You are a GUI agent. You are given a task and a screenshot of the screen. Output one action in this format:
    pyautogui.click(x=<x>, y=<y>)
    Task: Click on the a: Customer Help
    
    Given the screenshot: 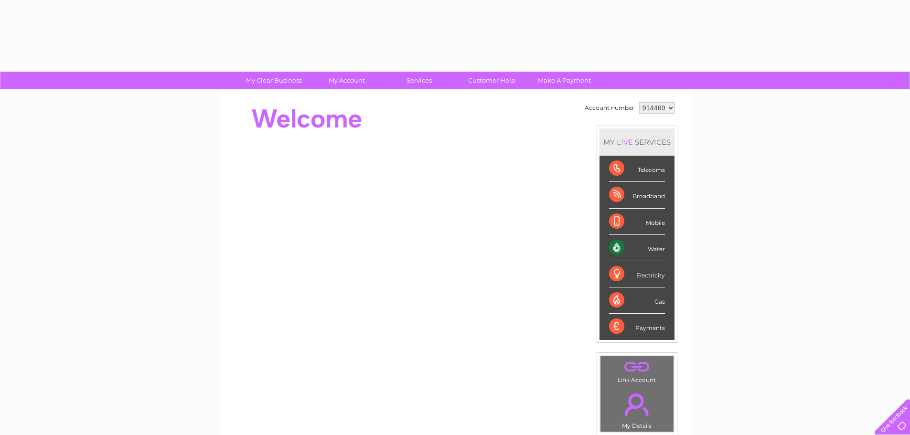 What is the action you would take?
    pyautogui.click(x=492, y=80)
    